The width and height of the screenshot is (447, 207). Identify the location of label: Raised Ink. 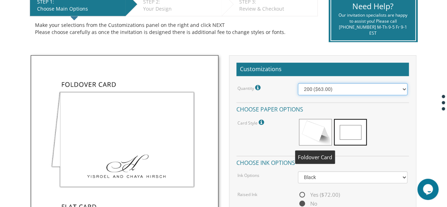
(247, 194).